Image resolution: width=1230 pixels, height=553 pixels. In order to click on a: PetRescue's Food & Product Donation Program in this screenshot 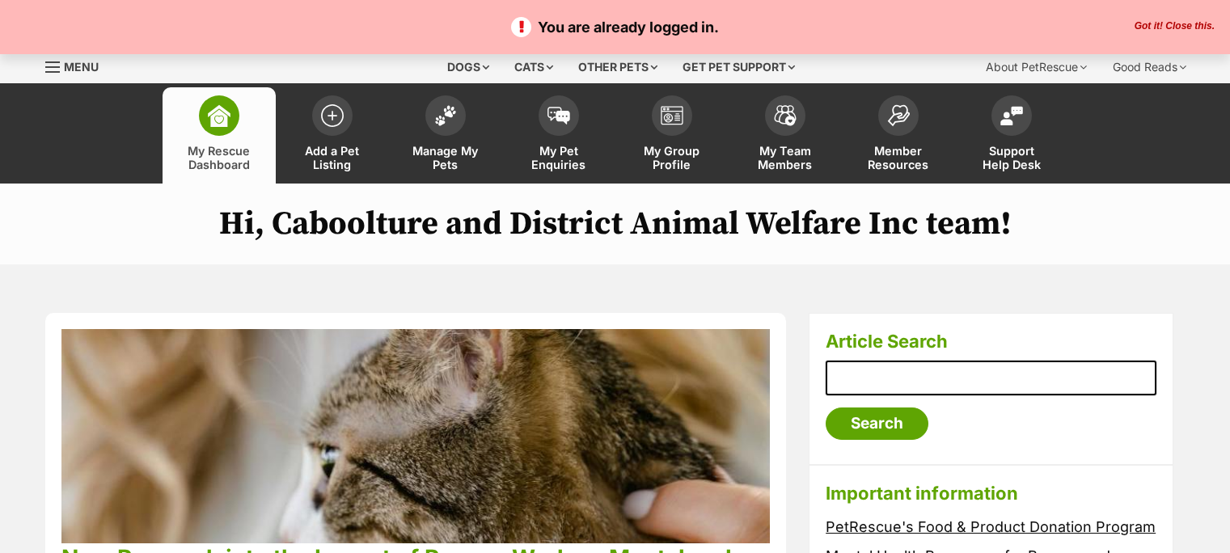, I will do `click(990, 526)`.